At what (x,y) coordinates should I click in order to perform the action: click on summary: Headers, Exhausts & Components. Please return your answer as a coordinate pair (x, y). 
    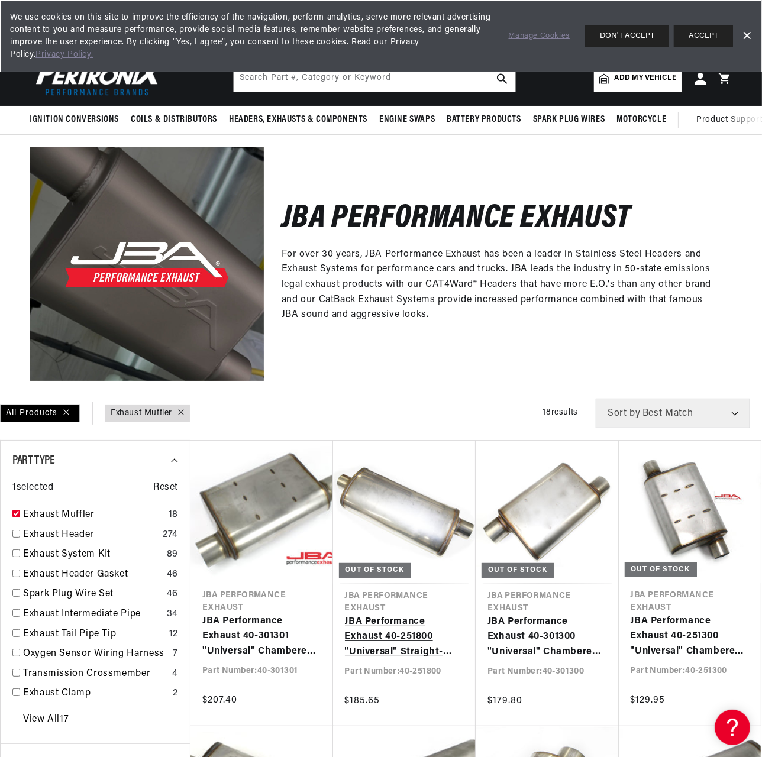
    Looking at the image, I should click on (298, 119).